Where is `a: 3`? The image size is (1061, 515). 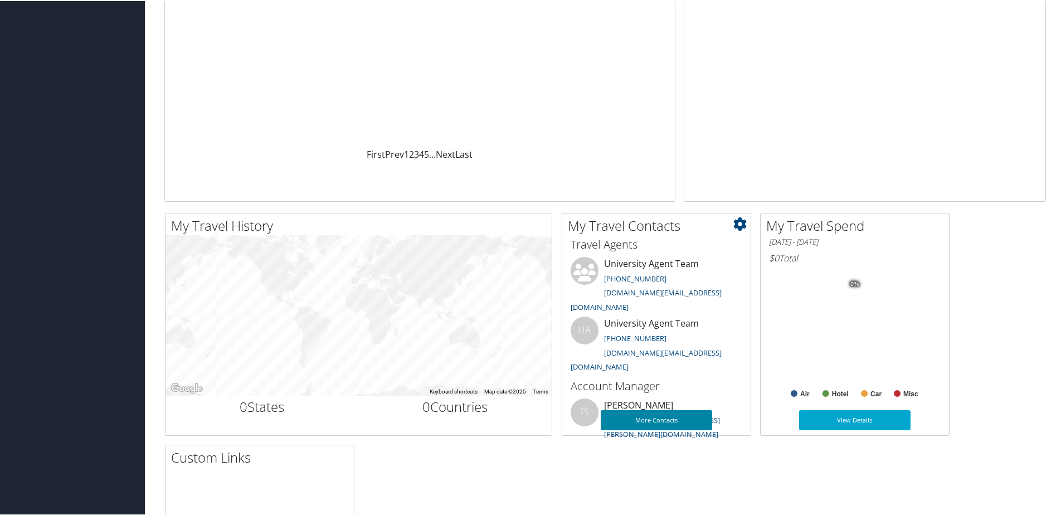
a: 3 is located at coordinates (416, 153).